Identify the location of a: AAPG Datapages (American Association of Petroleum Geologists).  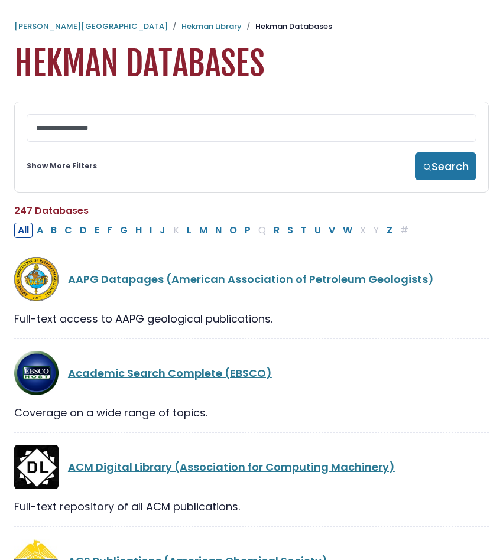
(251, 279).